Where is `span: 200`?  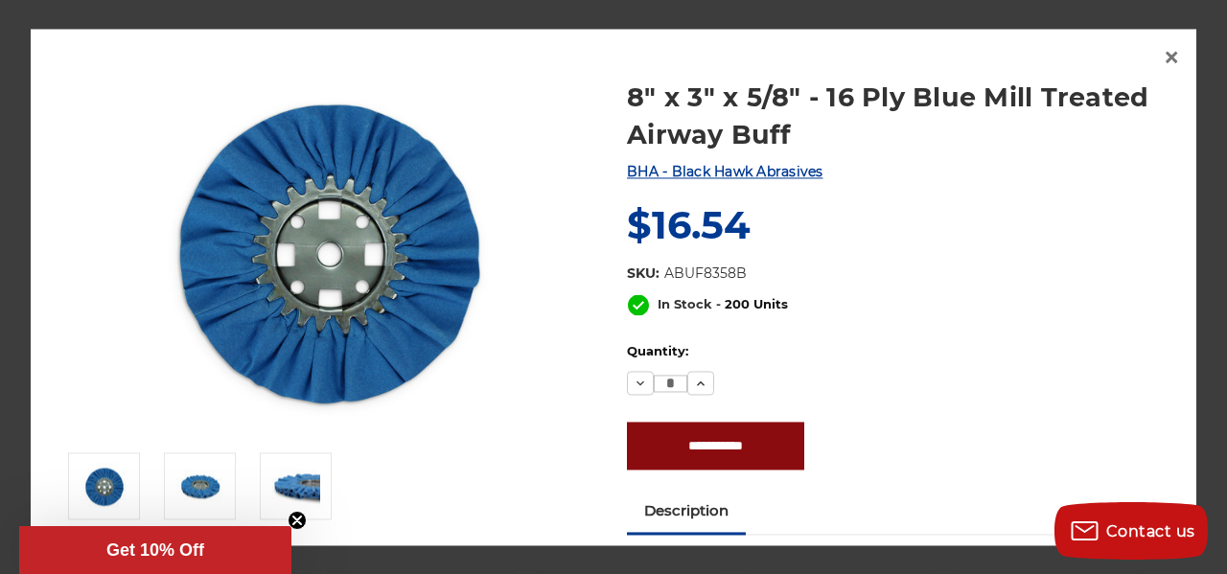
span: 200 is located at coordinates (737, 304).